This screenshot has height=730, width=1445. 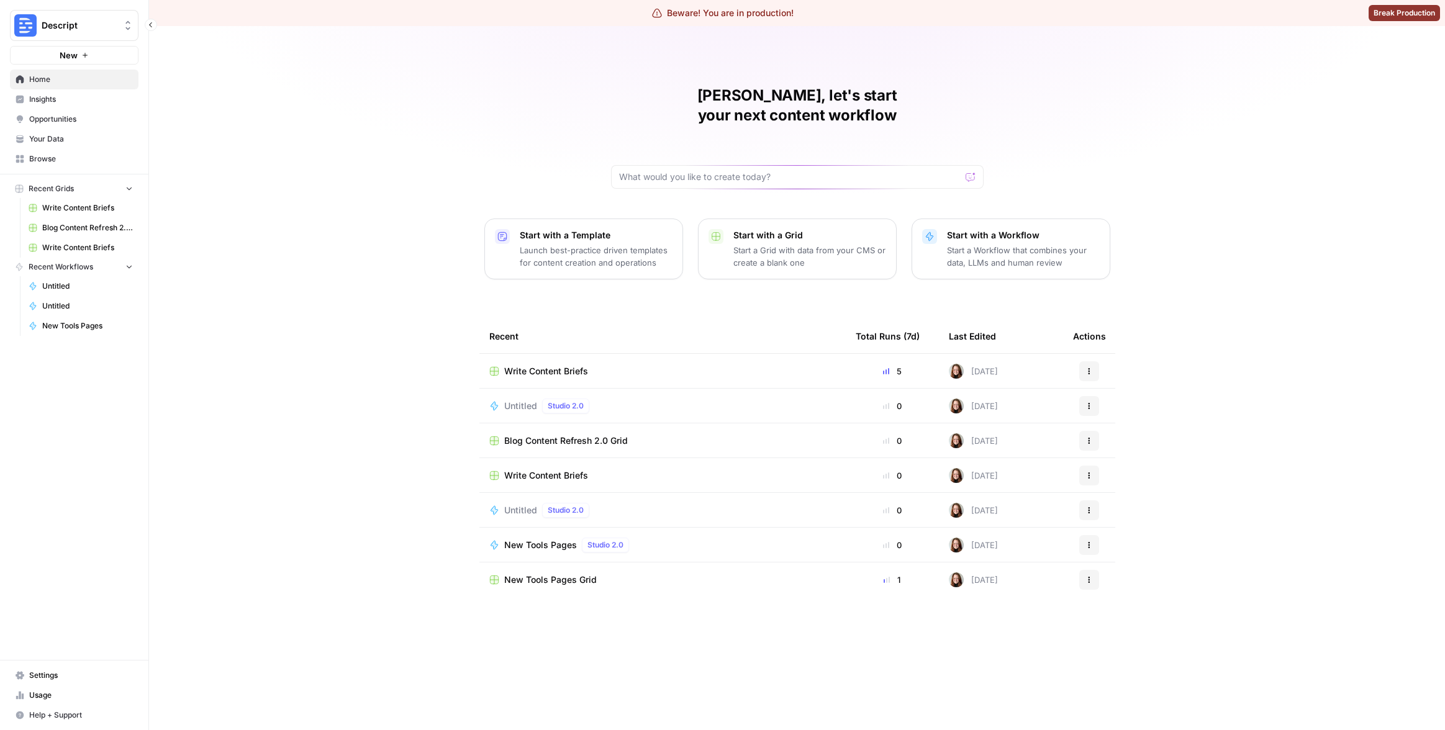 What do you see at coordinates (81, 715) in the screenshot?
I see `span: Help + Support` at bounding box center [81, 715].